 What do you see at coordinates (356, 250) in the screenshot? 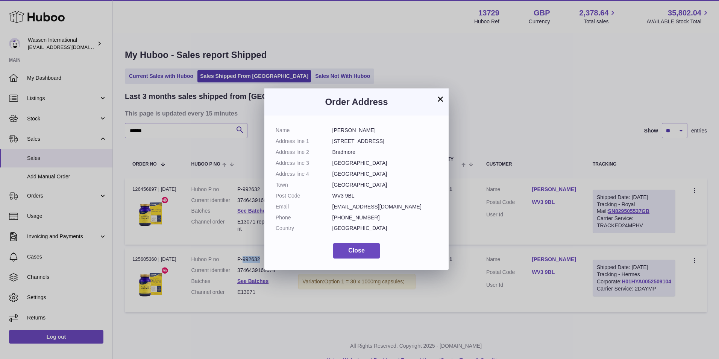
I see `button: Close` at bounding box center [356, 250].